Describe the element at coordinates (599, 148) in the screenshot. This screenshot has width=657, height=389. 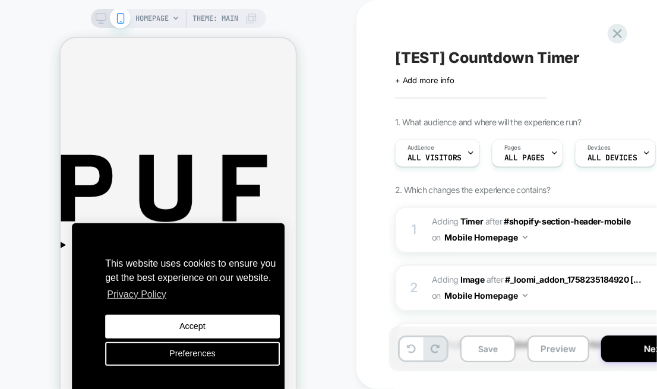
I see `span: Devices` at that location.